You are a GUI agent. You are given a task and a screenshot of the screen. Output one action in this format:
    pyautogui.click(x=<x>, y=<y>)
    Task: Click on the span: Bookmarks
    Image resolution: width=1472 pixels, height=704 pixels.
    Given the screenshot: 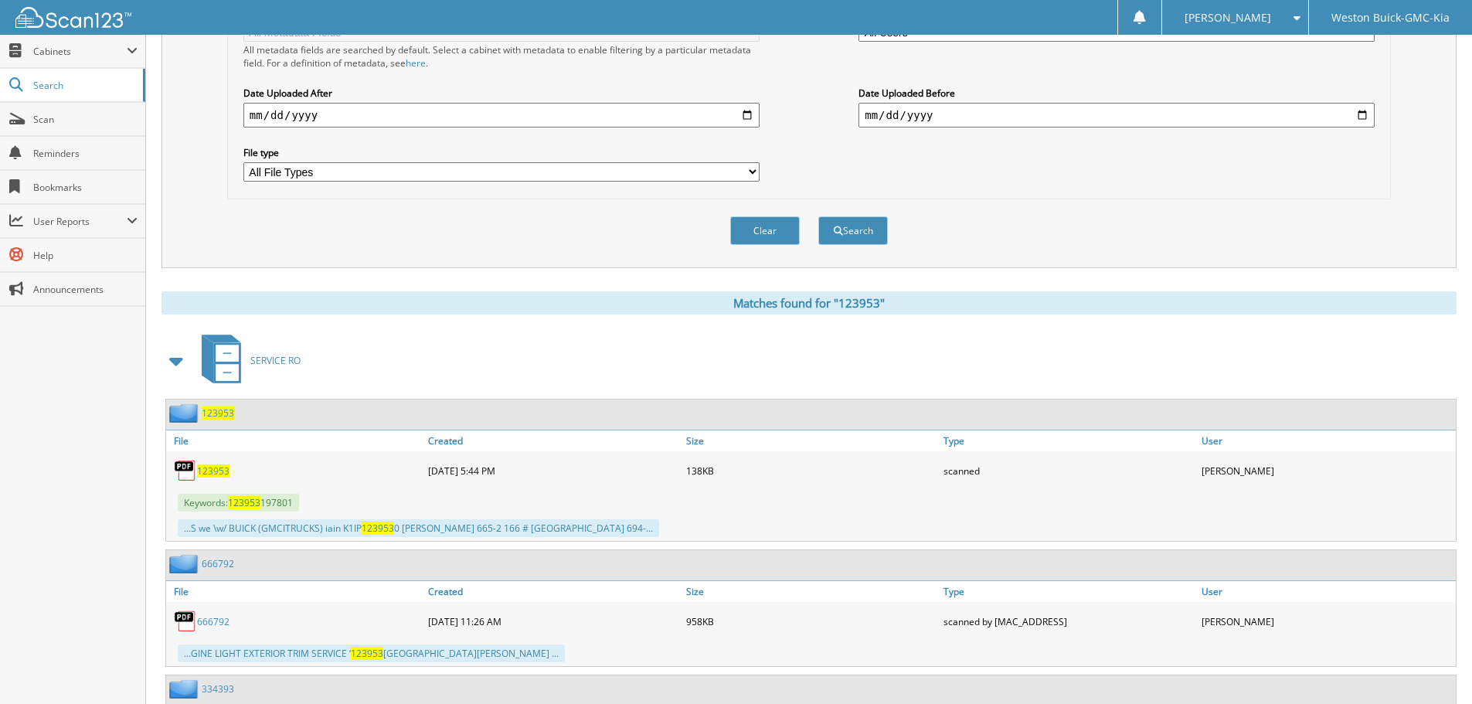 What is the action you would take?
    pyautogui.click(x=85, y=187)
    